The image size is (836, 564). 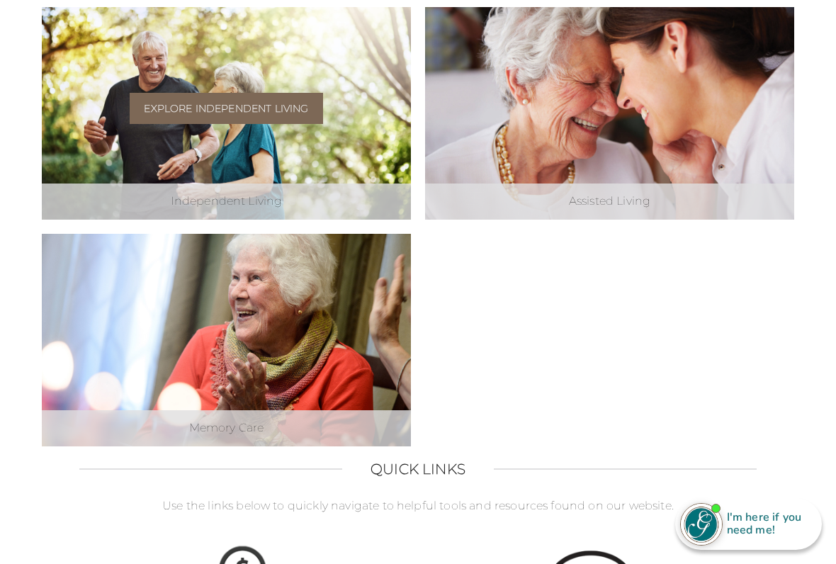 What do you see at coordinates (418, 469) in the screenshot?
I see `h2: Quick Links` at bounding box center [418, 469].